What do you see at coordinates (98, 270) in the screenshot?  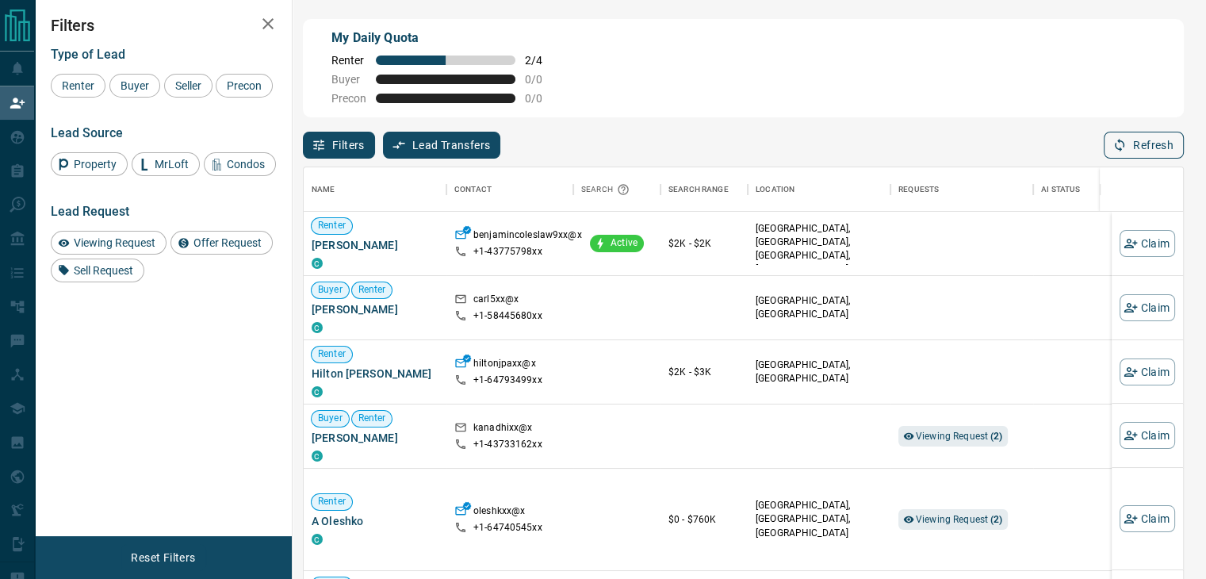 I see `div: Sell Request` at bounding box center [98, 270].